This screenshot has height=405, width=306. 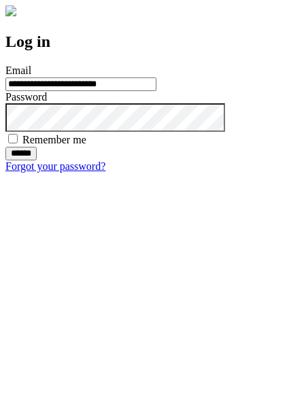 What do you see at coordinates (18, 70) in the screenshot?
I see `label: Email` at bounding box center [18, 70].